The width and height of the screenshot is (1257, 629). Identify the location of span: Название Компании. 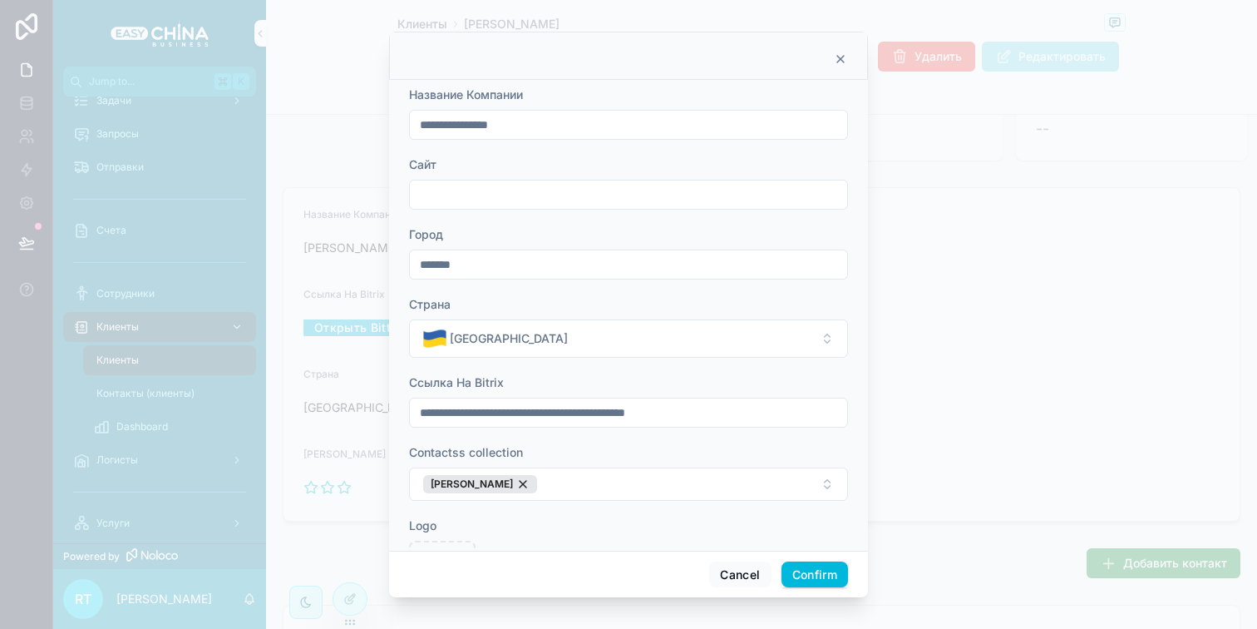
(466, 94).